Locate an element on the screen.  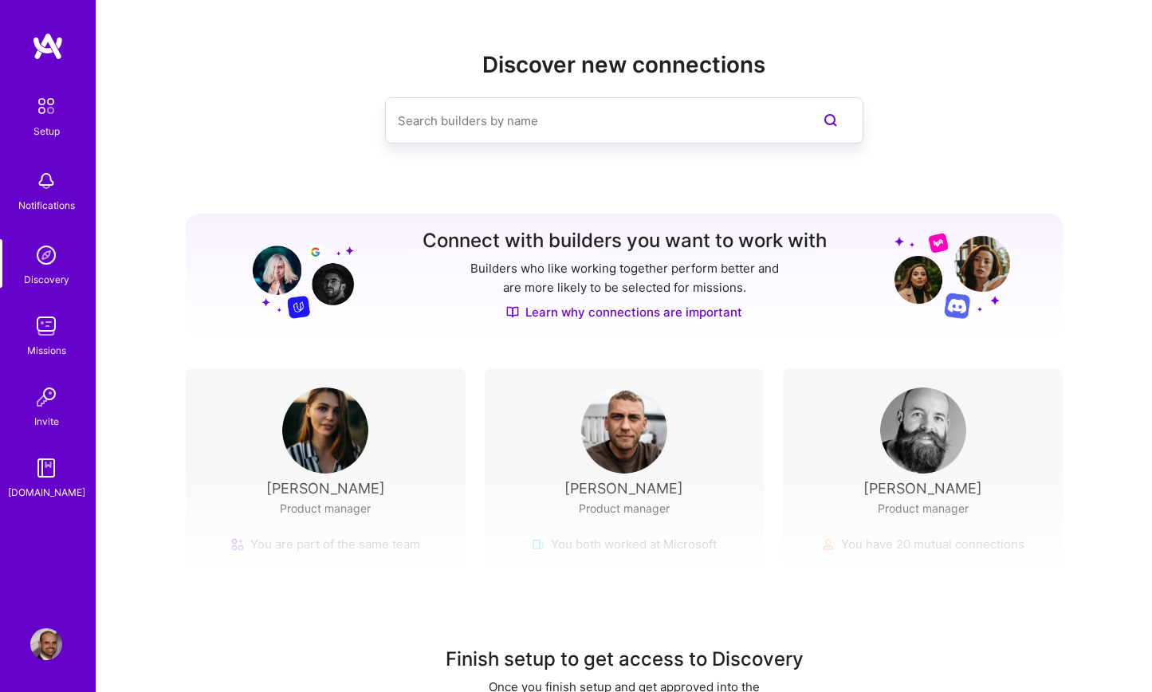
div: Notifications is located at coordinates (46, 205).